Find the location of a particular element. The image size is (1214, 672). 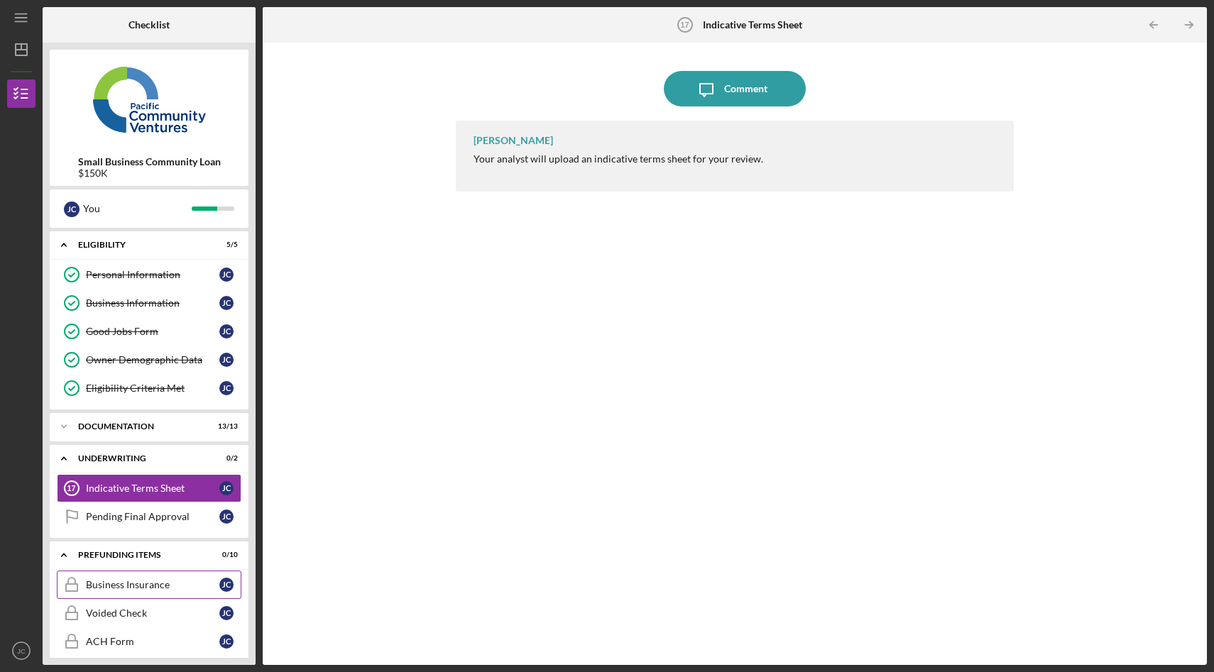

div: Documentation is located at coordinates (140, 427).